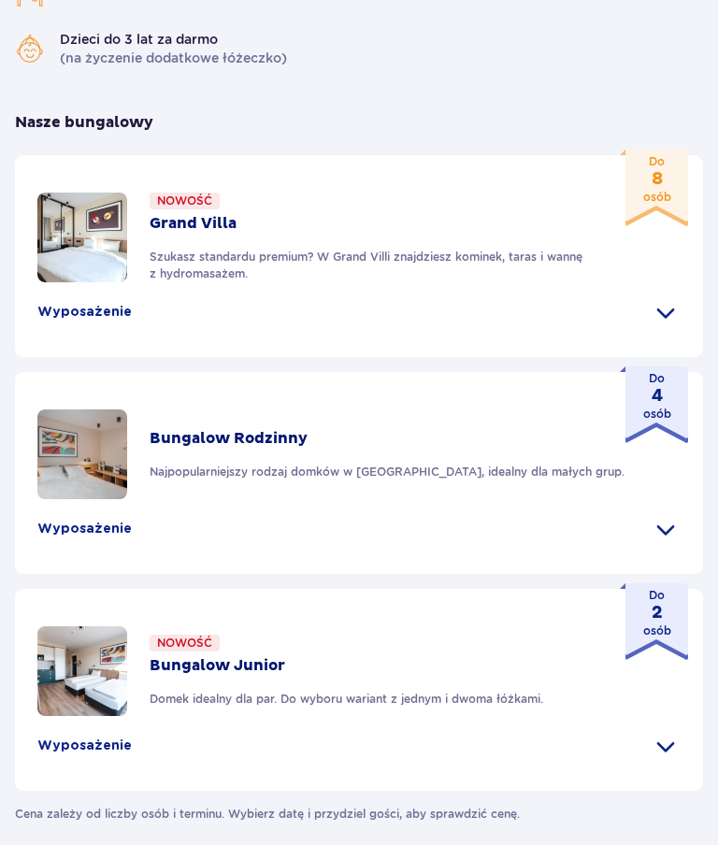 This screenshot has height=845, width=718. Describe the element at coordinates (657, 613) in the screenshot. I see `strong: 2` at that location.